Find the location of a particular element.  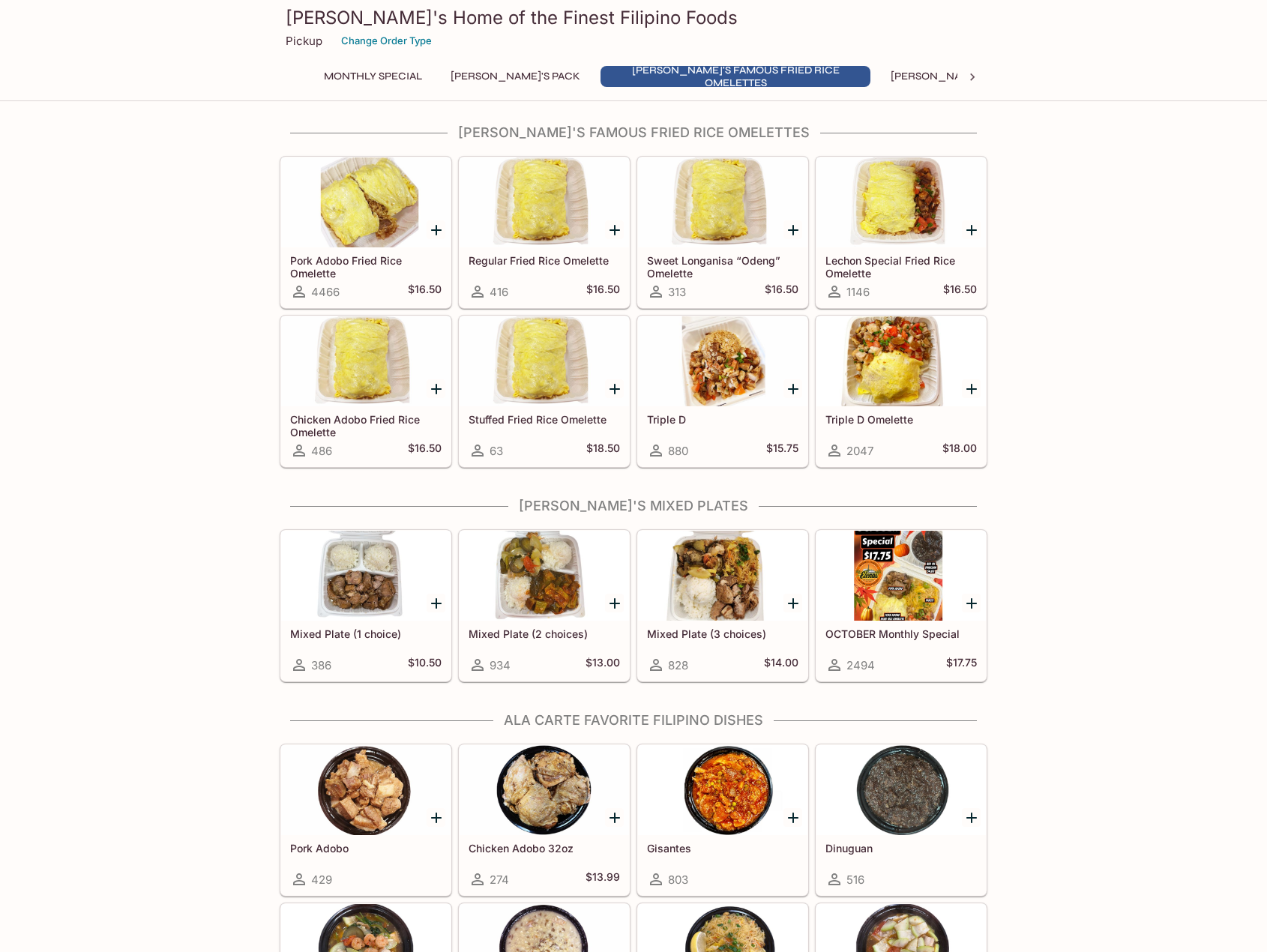

span: 2047 is located at coordinates (860, 451).